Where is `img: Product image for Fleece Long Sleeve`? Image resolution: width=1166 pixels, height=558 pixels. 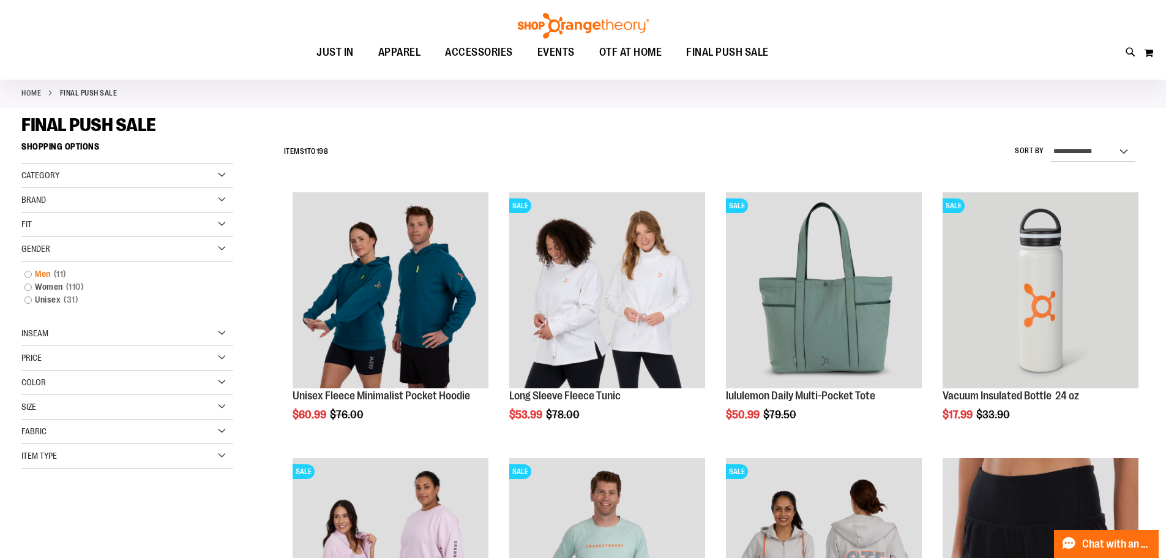
img: Product image for Fleece Long Sleeve is located at coordinates (607, 290).